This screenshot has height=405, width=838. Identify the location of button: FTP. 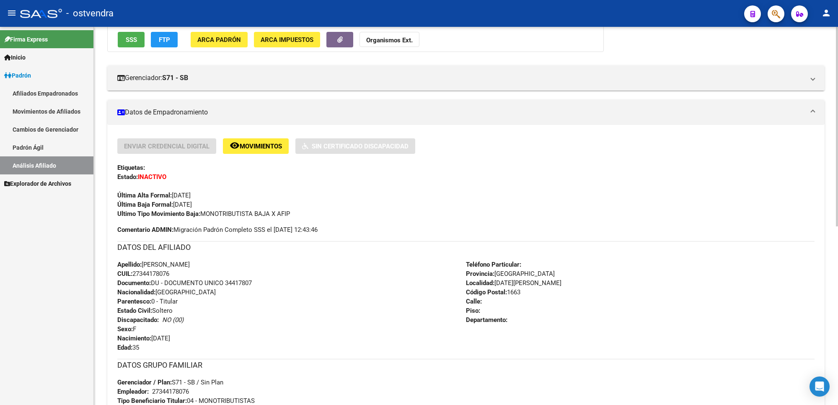
(164, 39).